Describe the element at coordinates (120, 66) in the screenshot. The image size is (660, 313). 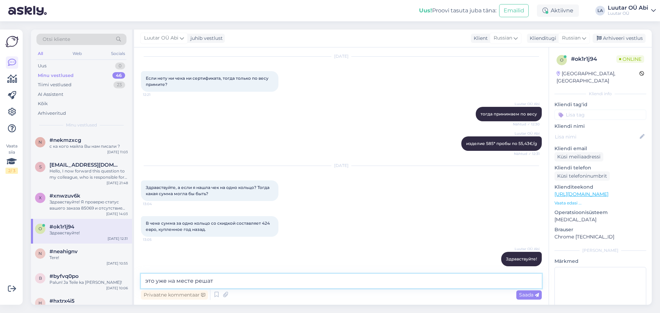
I see `div: 0` at that location.